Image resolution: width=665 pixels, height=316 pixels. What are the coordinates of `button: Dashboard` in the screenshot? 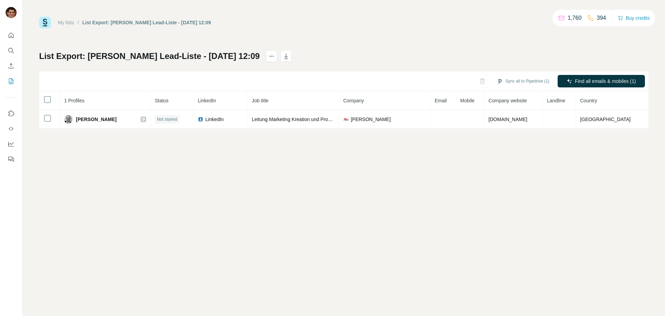 It's located at (11, 144).